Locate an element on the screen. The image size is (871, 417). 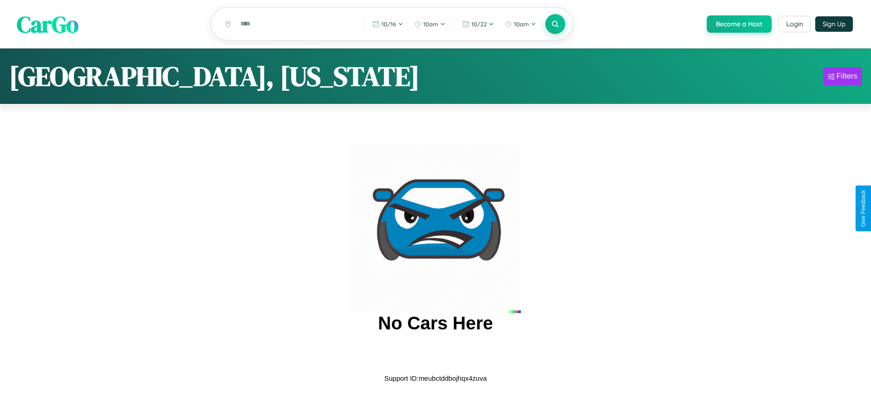
span: 10 / 16 is located at coordinates (389, 24).